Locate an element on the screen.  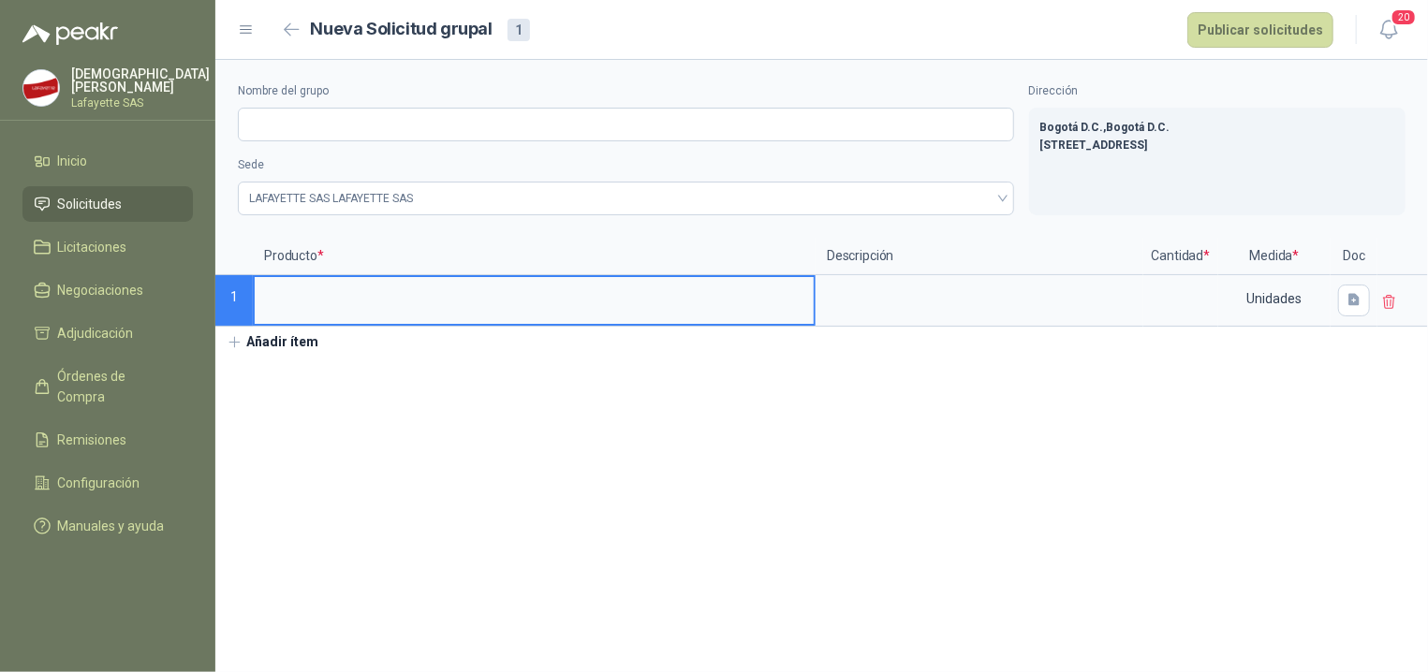
p: Doc is located at coordinates (1354, 257).